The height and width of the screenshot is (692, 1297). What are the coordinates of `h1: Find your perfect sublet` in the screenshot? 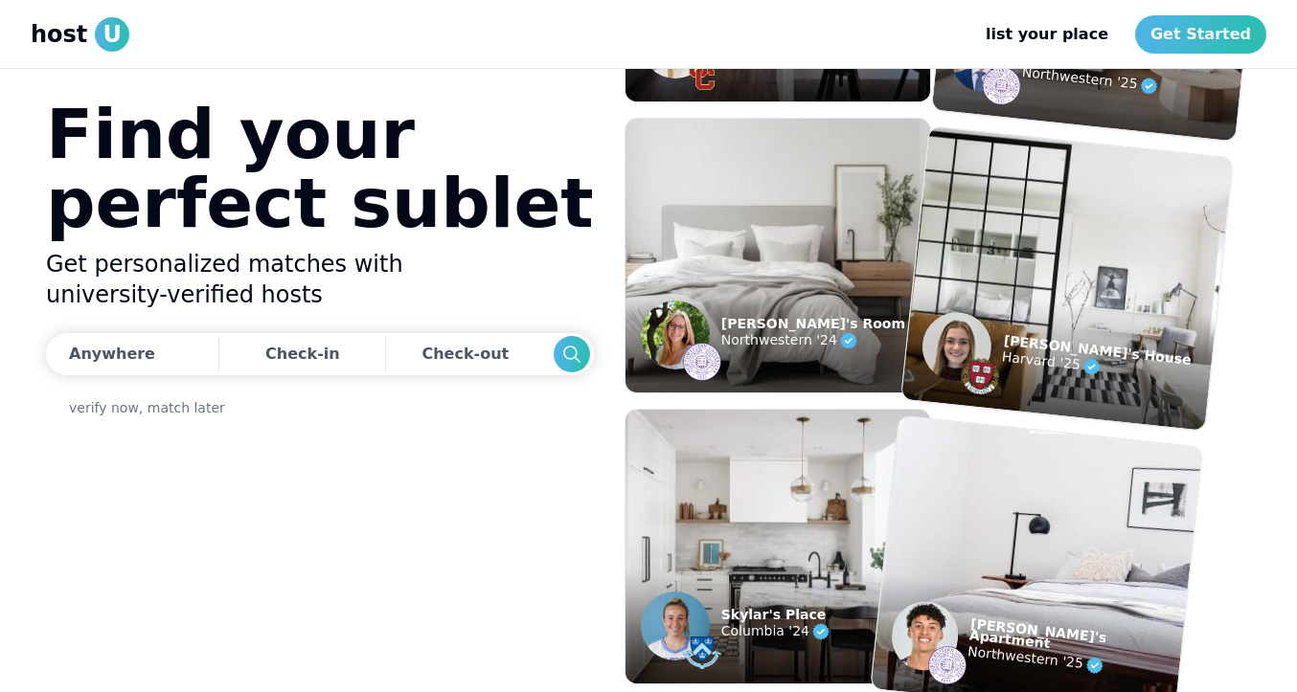 It's located at (320, 169).